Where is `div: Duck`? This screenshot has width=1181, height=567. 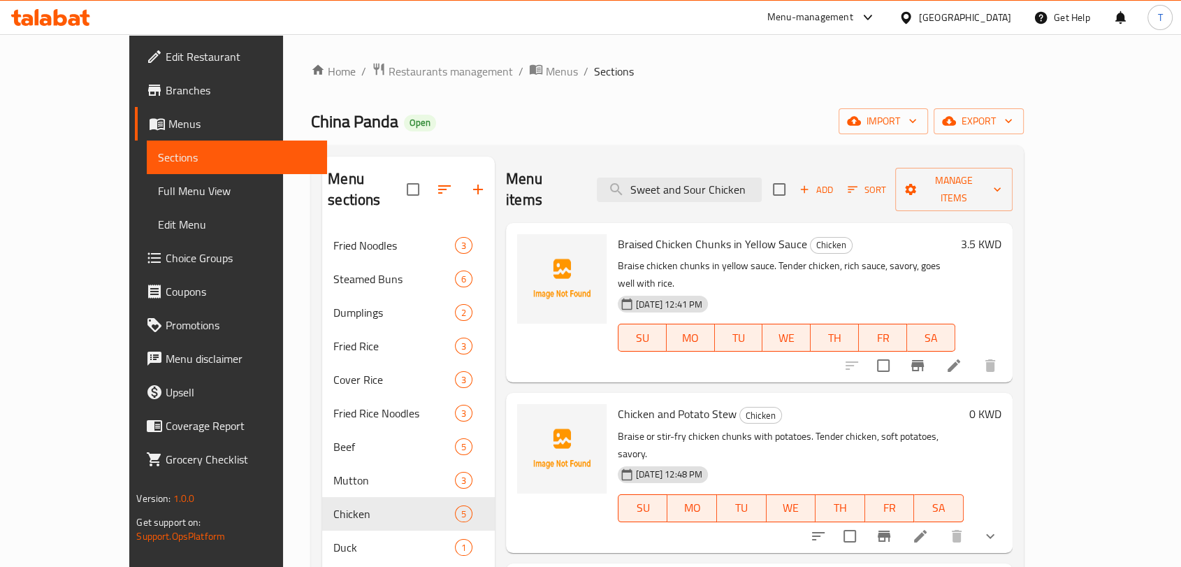
div: Duck is located at coordinates (394, 547).